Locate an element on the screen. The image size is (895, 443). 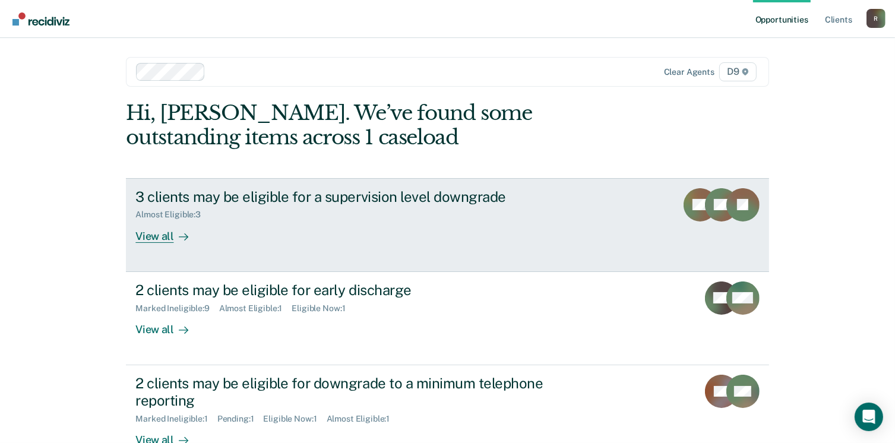
div: 2 clients may be eligible for early discharge is located at coordinates (344, 290).